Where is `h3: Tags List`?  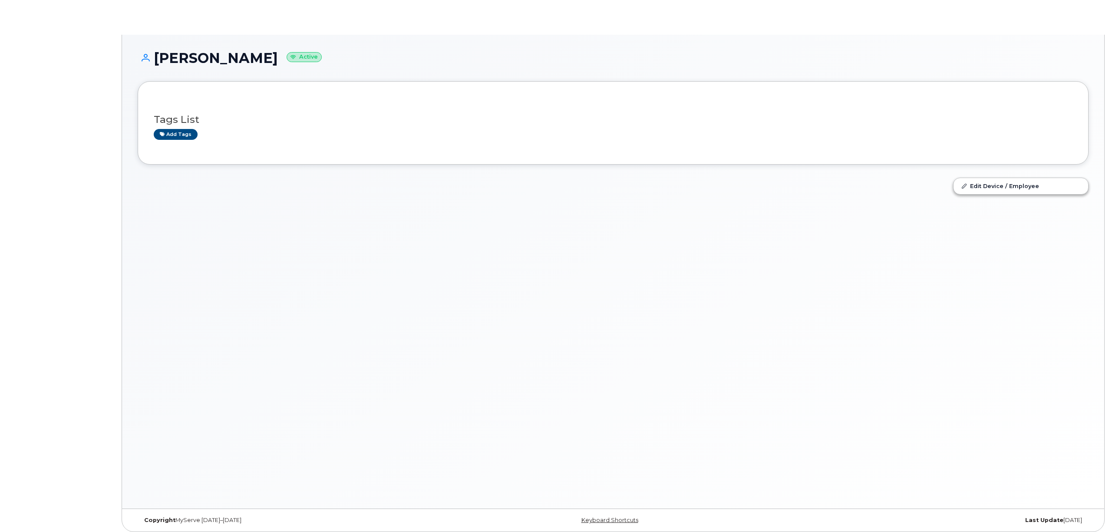
h3: Tags List is located at coordinates (613, 119).